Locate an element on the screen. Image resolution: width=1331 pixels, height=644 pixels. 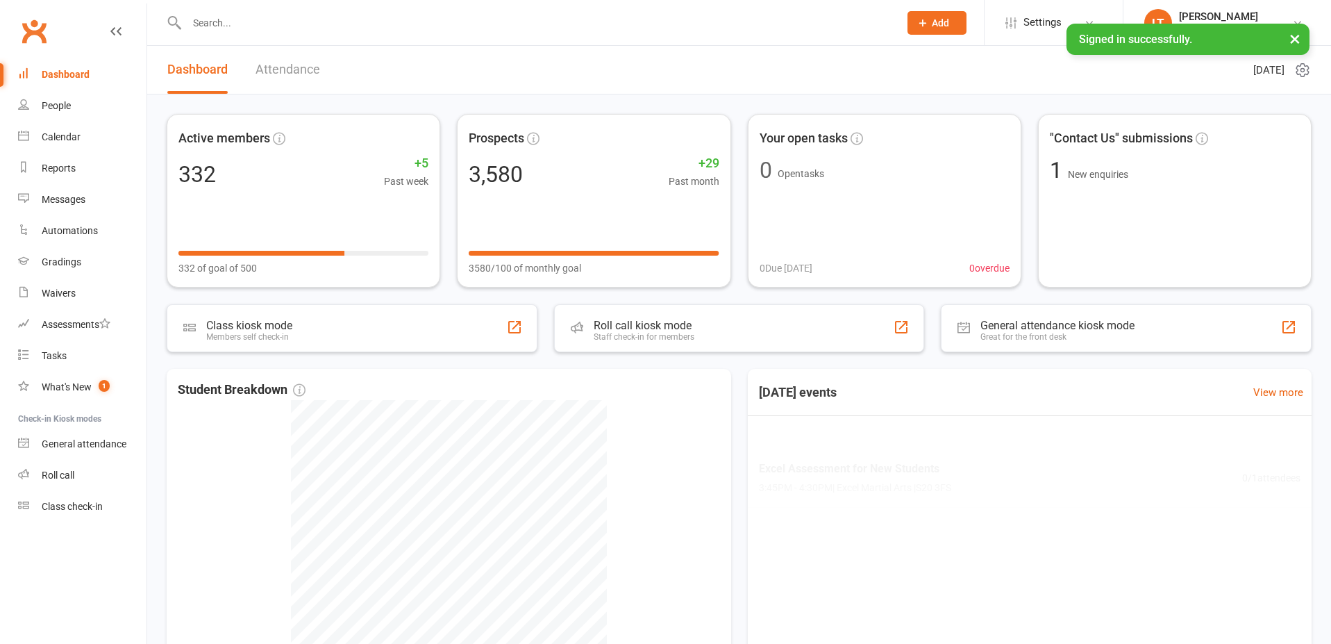
div: Waivers is located at coordinates (58, 293).